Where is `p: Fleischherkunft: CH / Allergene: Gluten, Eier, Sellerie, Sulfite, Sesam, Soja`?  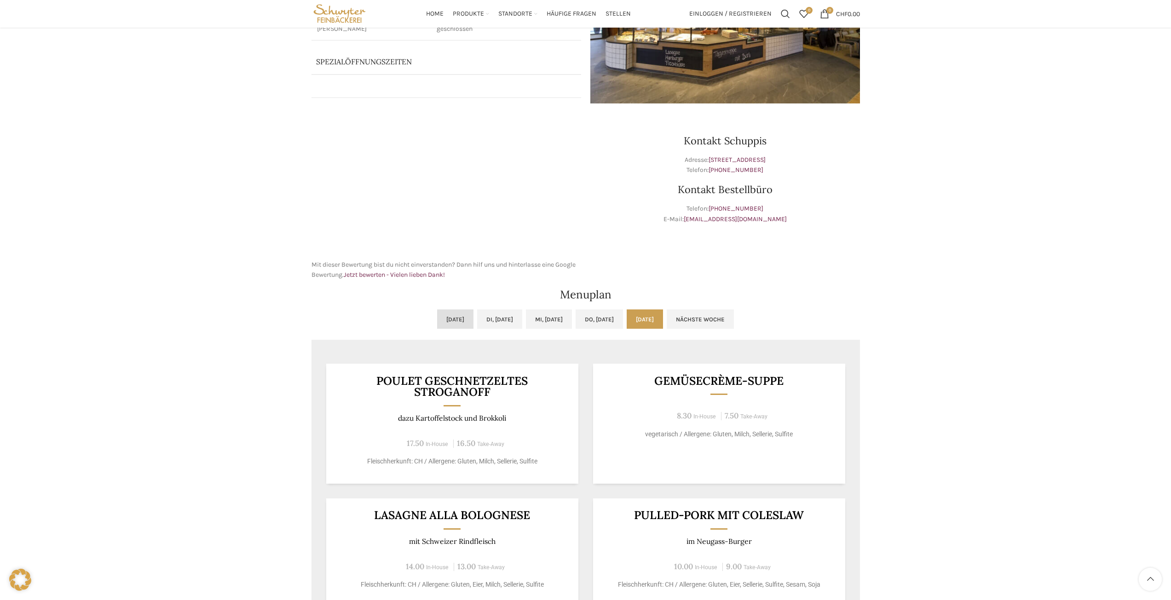 p: Fleischherkunft: CH / Allergene: Gluten, Eier, Sellerie, Sulfite, Sesam, Soja is located at coordinates (719, 585).